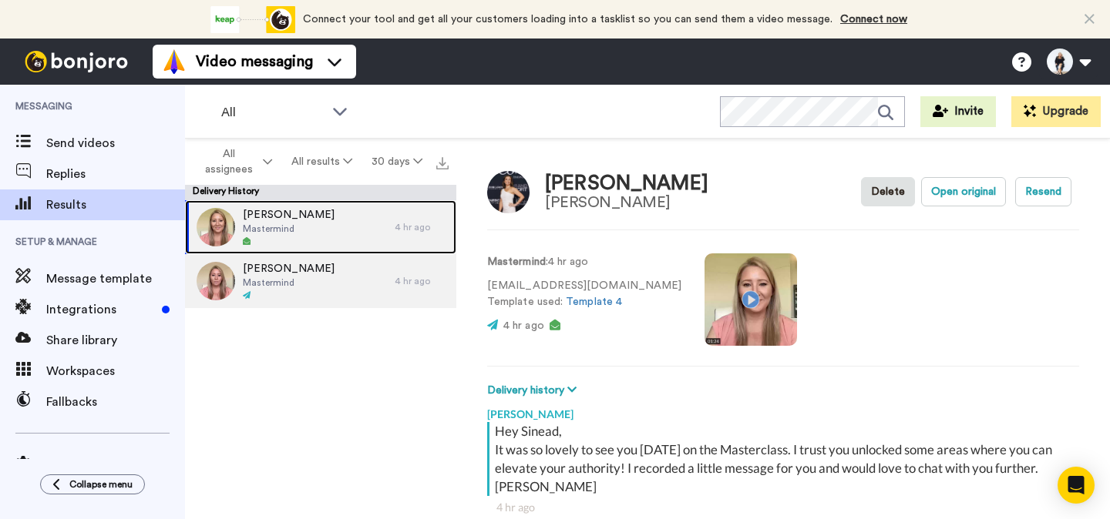  I want to click on button: Invite, so click(958, 112).